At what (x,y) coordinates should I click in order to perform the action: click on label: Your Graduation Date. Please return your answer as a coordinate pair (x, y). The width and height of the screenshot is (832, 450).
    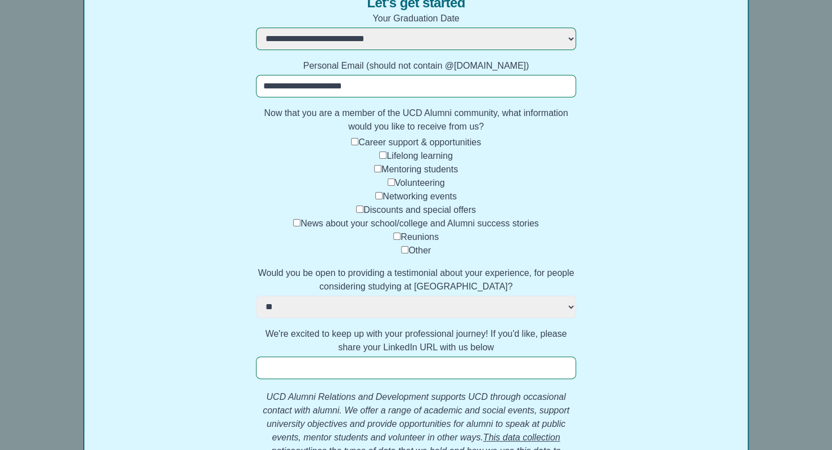
    Looking at the image, I should click on (416, 19).